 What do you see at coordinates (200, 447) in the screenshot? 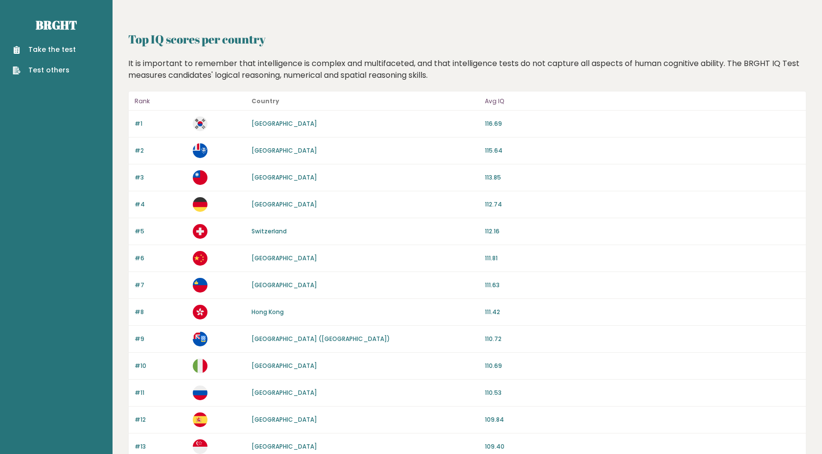
I see `img: sg.svg` at bounding box center [200, 447].